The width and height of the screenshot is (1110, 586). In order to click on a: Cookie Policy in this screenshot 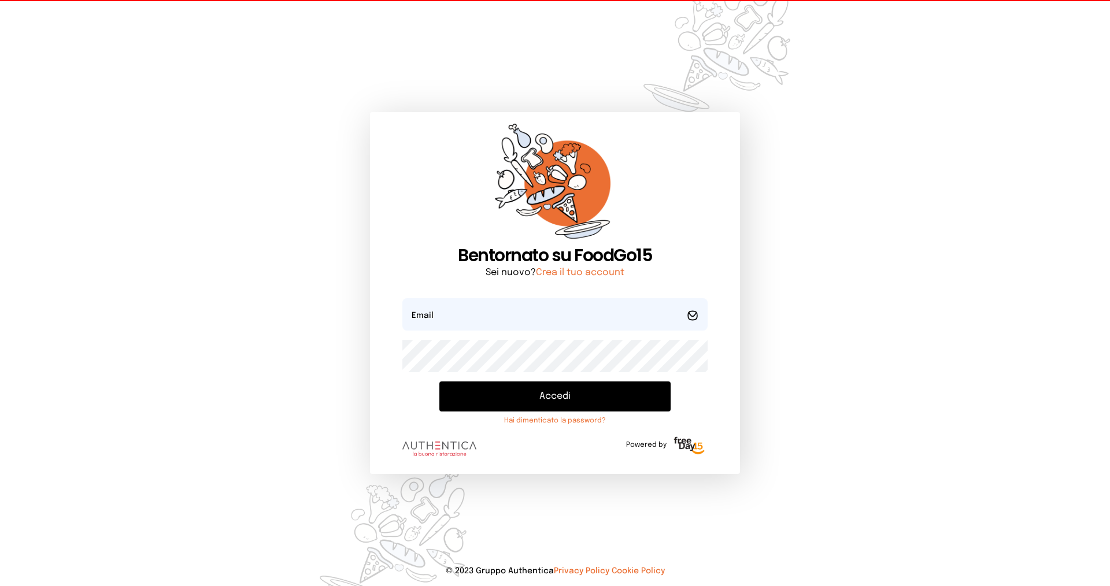, I will do `click(638, 571)`.